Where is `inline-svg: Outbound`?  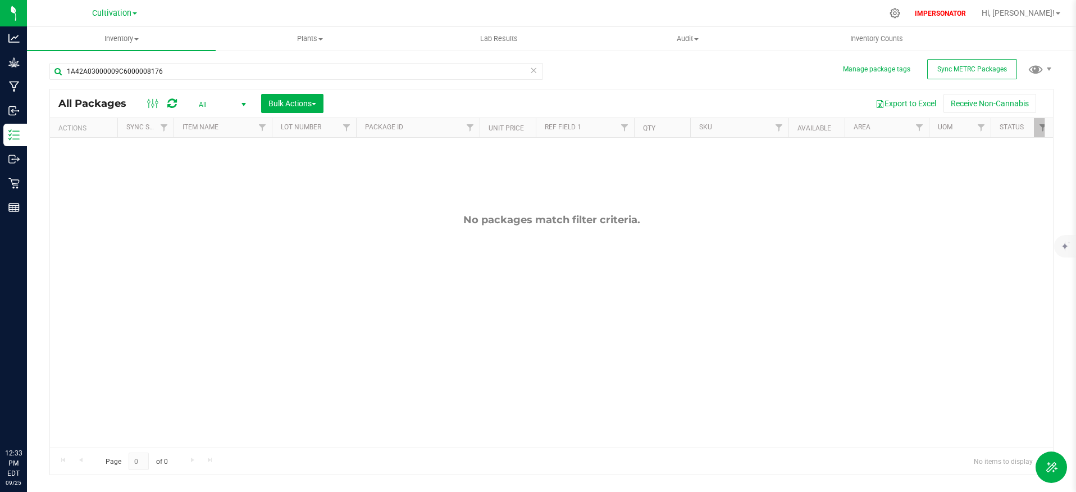
inline-svg: Outbound is located at coordinates (14, 159).